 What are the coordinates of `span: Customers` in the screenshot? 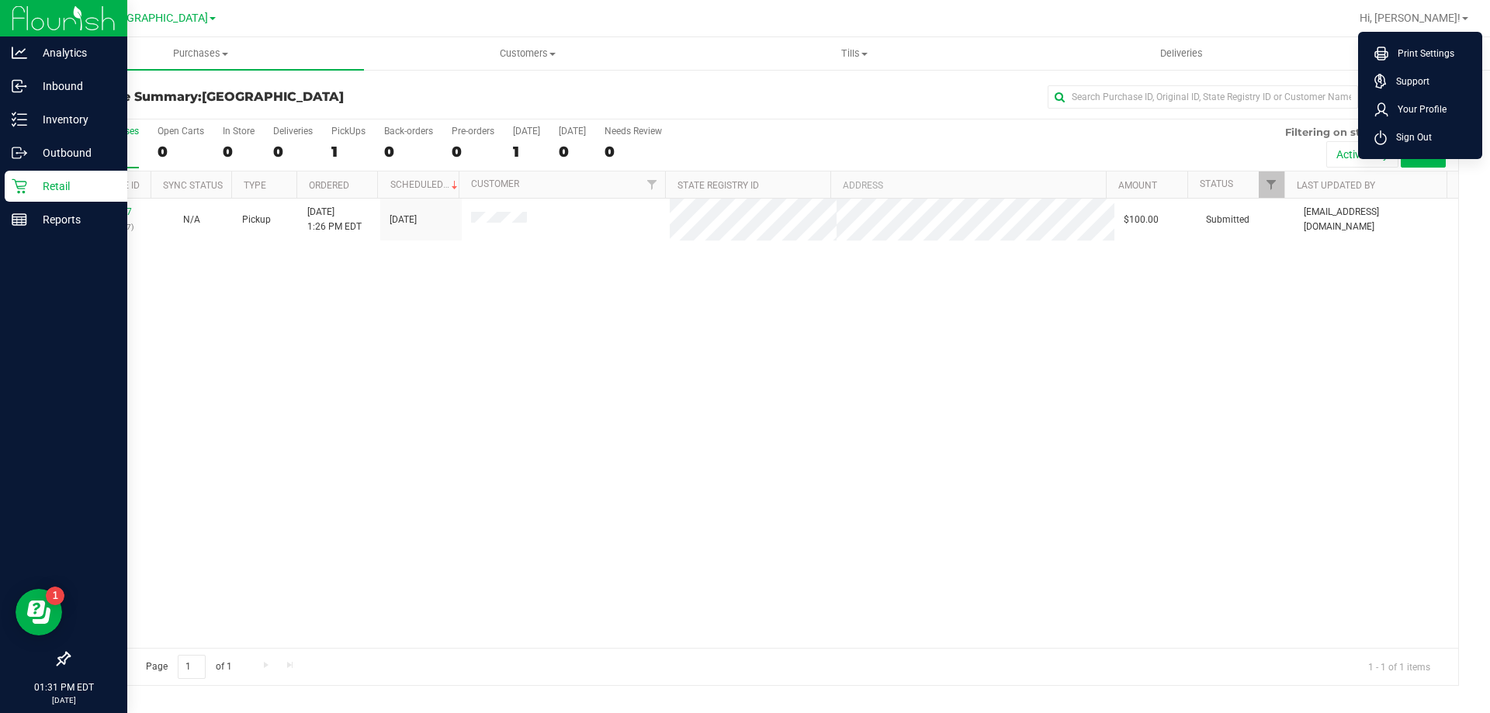 It's located at (527, 54).